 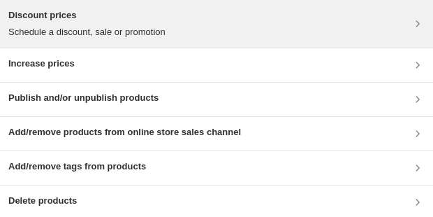 What do you see at coordinates (83, 98) in the screenshot?
I see `h3: Publish and/or unpublish products` at bounding box center [83, 98].